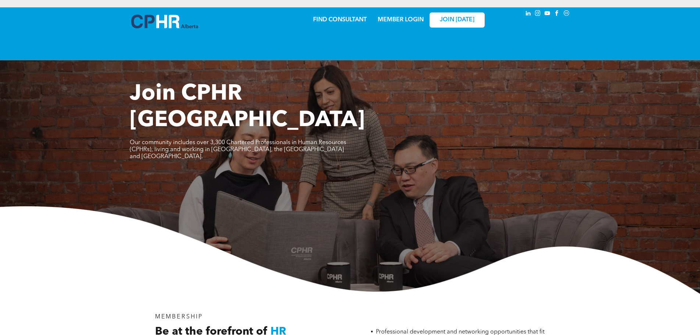  What do you see at coordinates (566, 14) in the screenshot?
I see `a: Social network` at bounding box center [566, 14].